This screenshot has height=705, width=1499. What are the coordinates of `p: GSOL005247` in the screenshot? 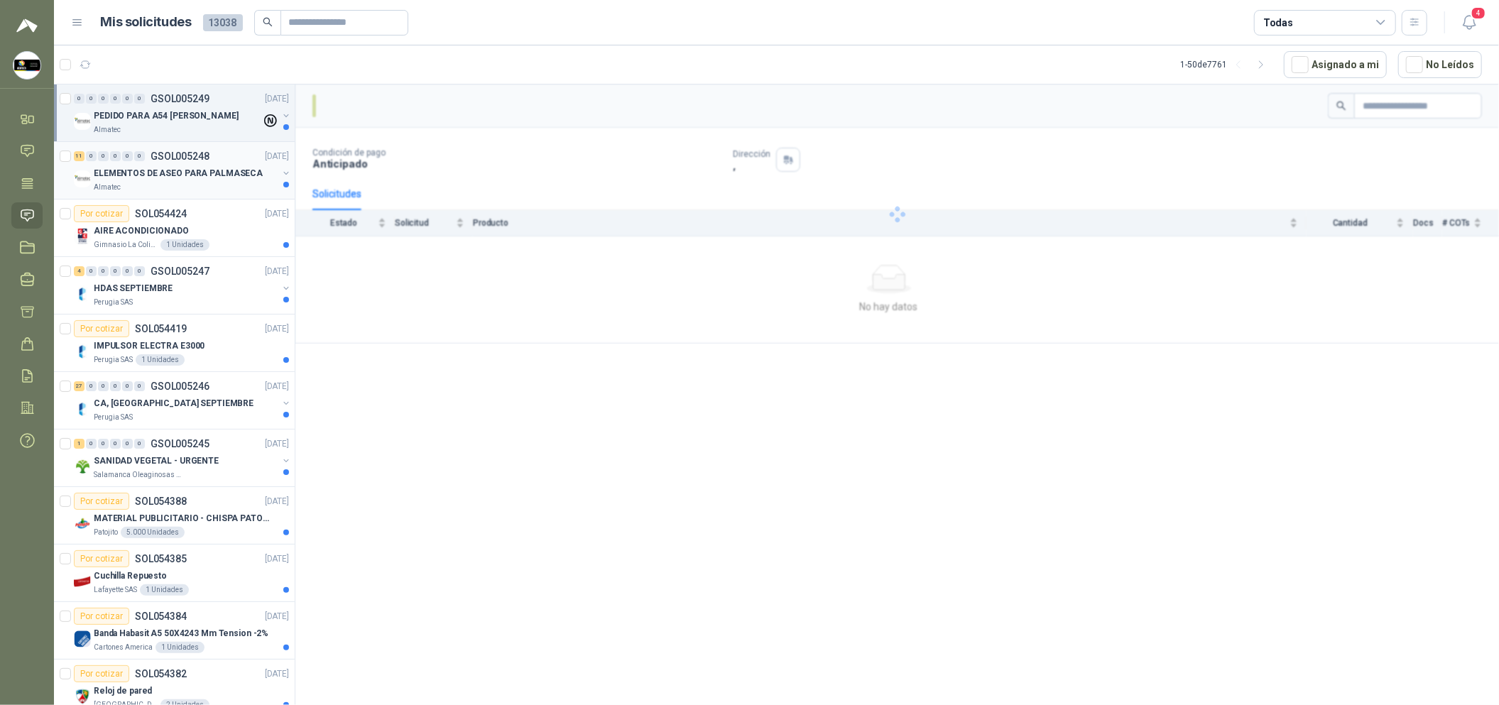 It's located at (180, 271).